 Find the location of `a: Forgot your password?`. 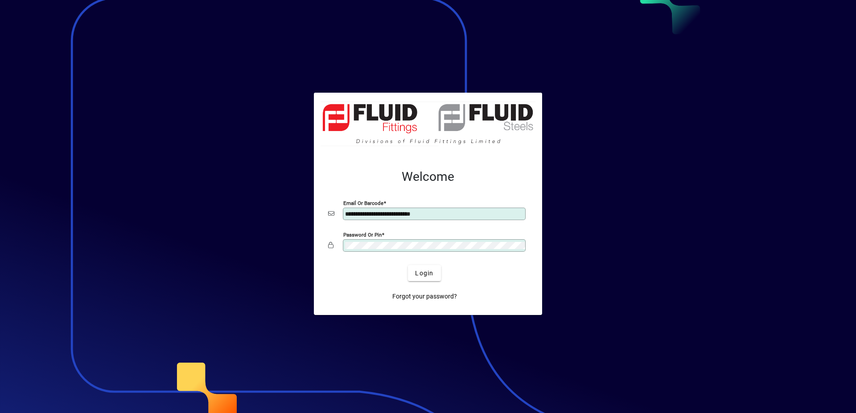

a: Forgot your password? is located at coordinates (424, 296).